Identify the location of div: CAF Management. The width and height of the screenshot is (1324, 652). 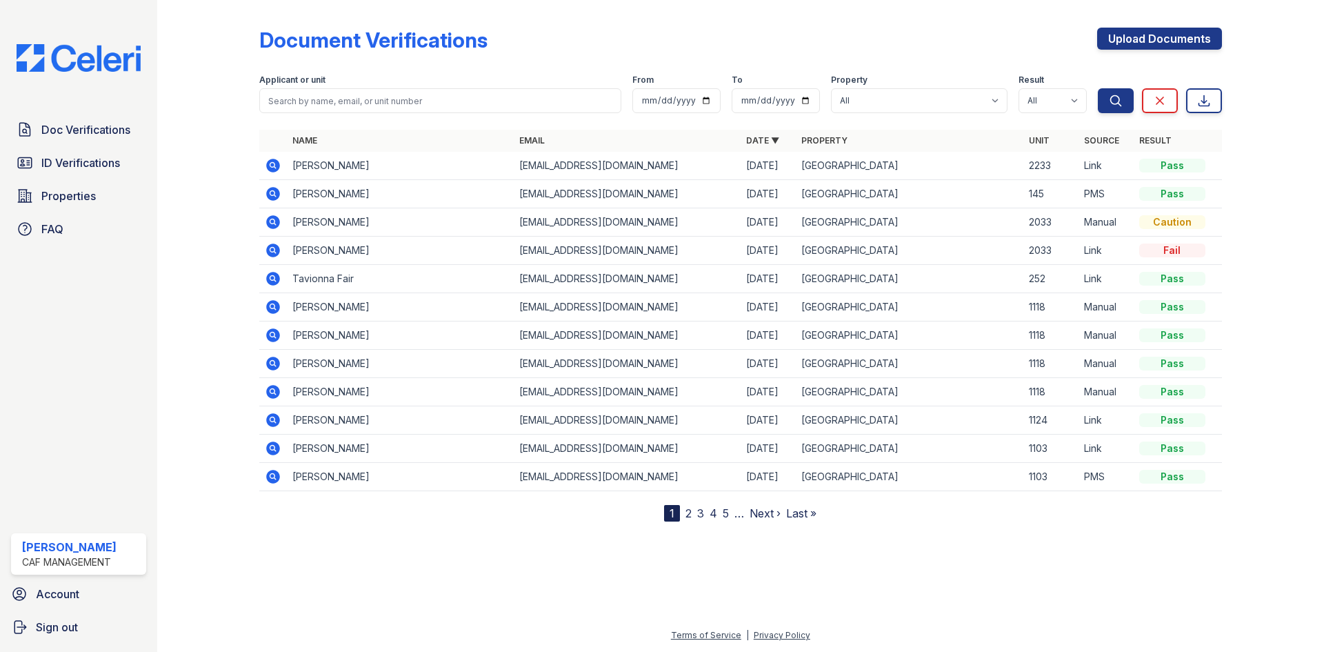
(69, 562).